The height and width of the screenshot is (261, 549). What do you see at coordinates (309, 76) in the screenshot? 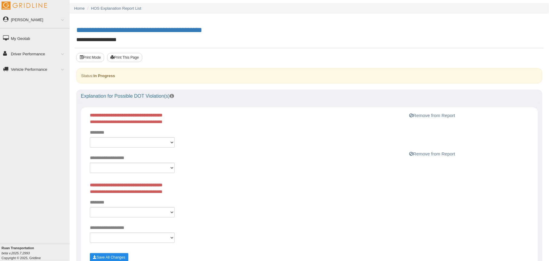
I see `div: Status:` at bounding box center [309, 76].